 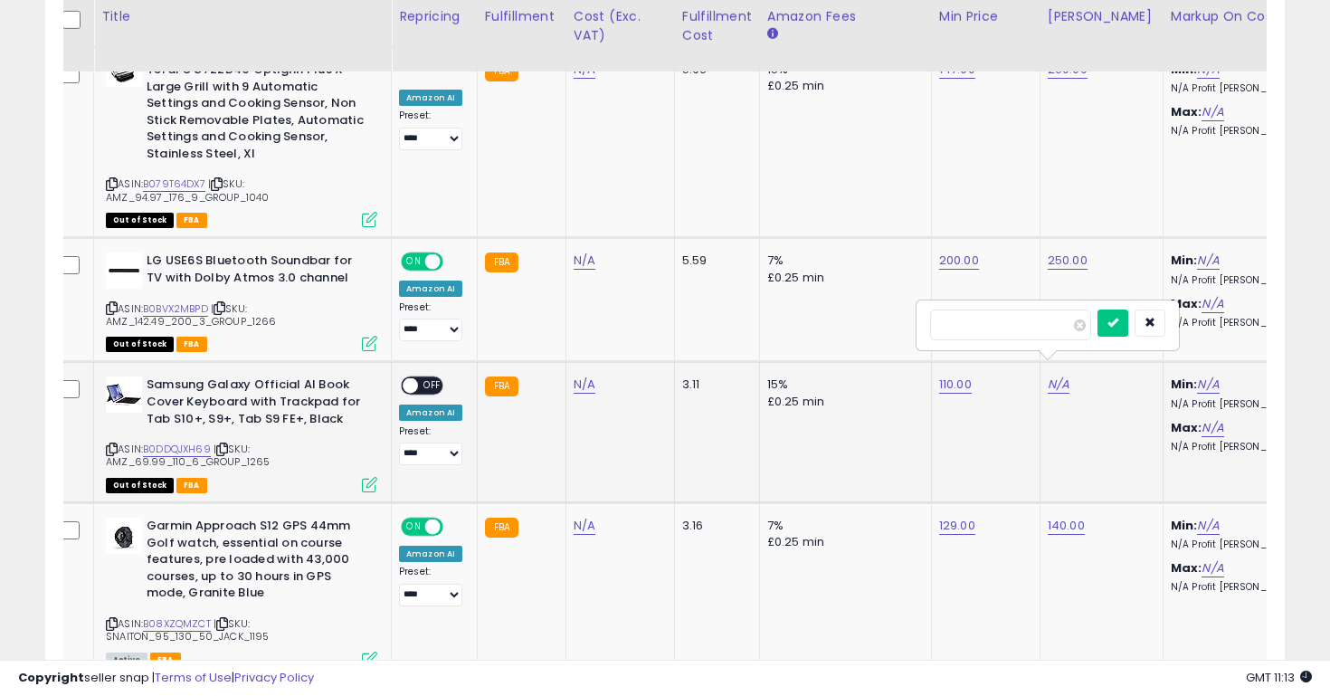 What do you see at coordinates (256, 114) in the screenshot?
I see `b: Tefal GC722D40 Optigrill Plus X-Large Grill with 9 Automatic Settings and Cooking Sensor, Non Sti...` at bounding box center [256, 114].